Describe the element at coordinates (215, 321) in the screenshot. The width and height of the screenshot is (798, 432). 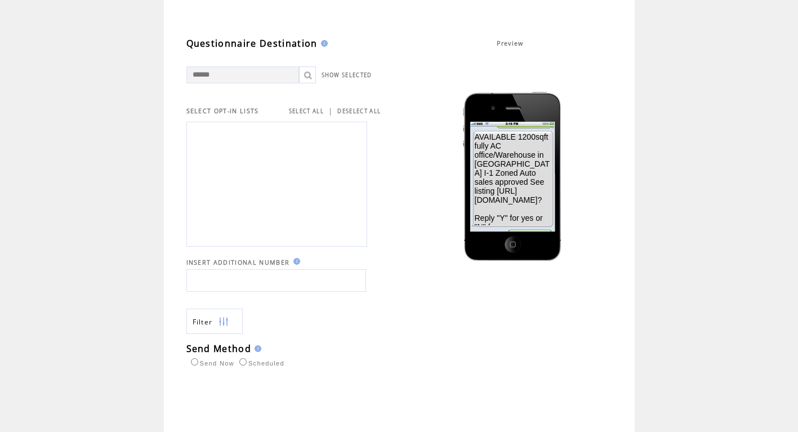
I see `a: Filter` at that location.